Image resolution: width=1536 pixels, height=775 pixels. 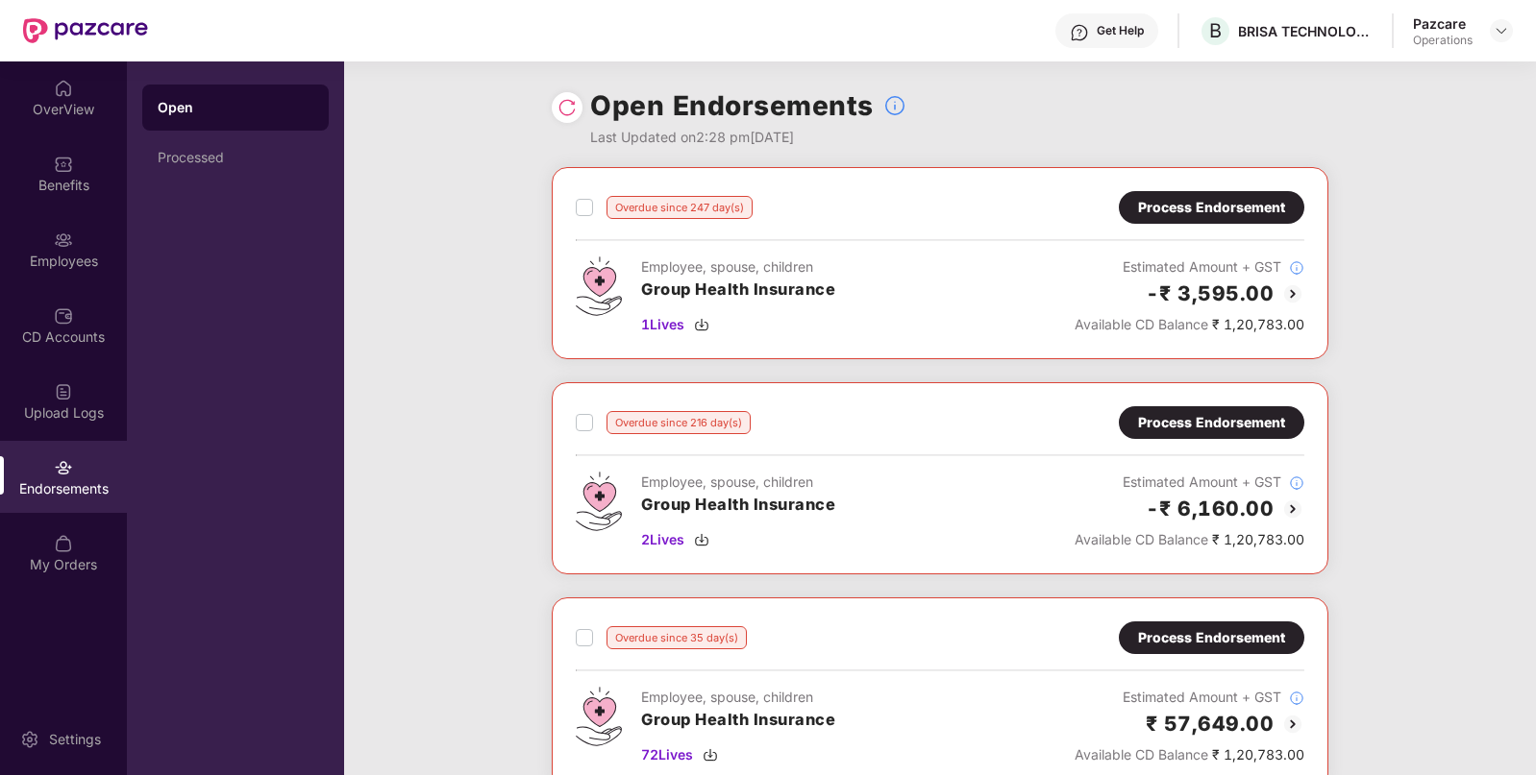 I want to click on img: New Pazcare Logo, so click(x=86, y=31).